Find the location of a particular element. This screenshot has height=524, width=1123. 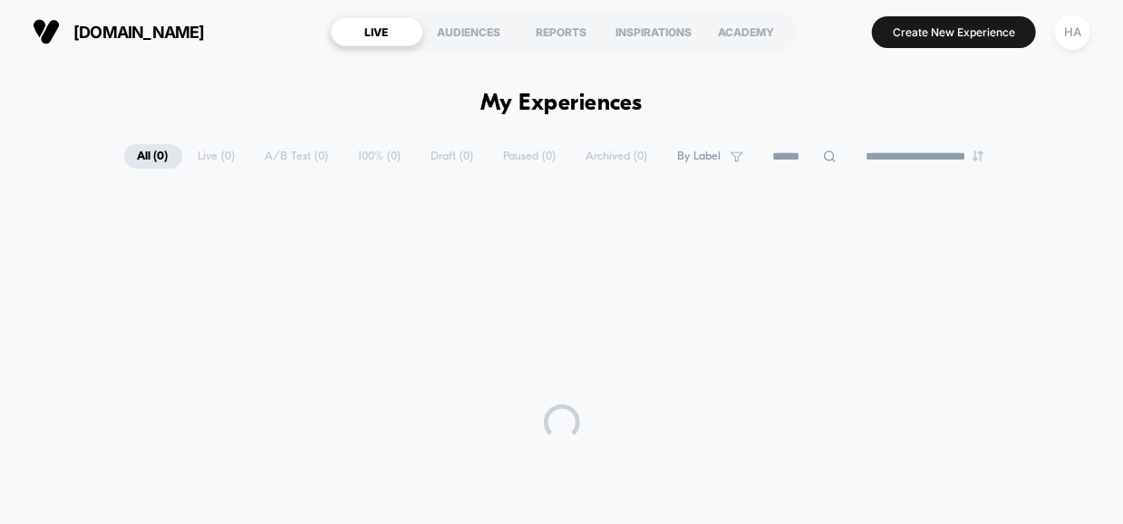

div: AUDIENCES is located at coordinates (469, 32).